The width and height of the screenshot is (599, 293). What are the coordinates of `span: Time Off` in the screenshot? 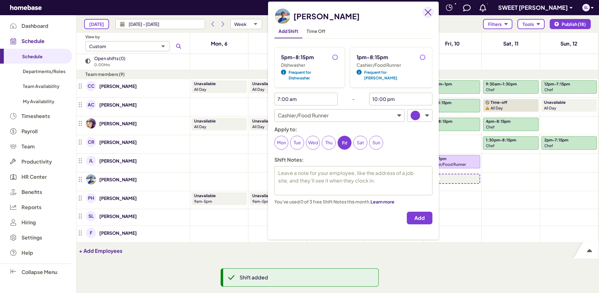 It's located at (316, 31).